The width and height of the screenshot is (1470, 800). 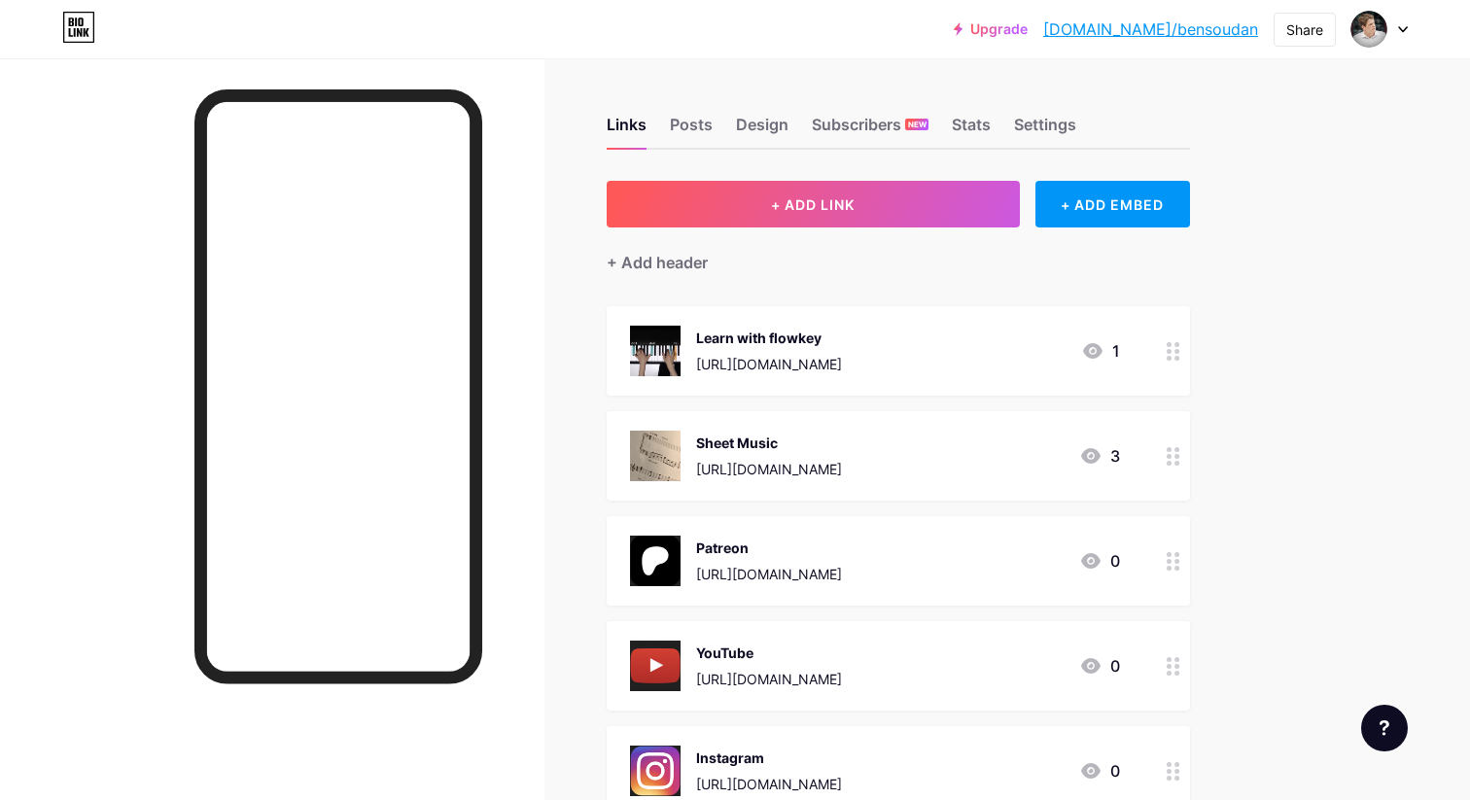 I want to click on span: + ADD LINK, so click(x=813, y=204).